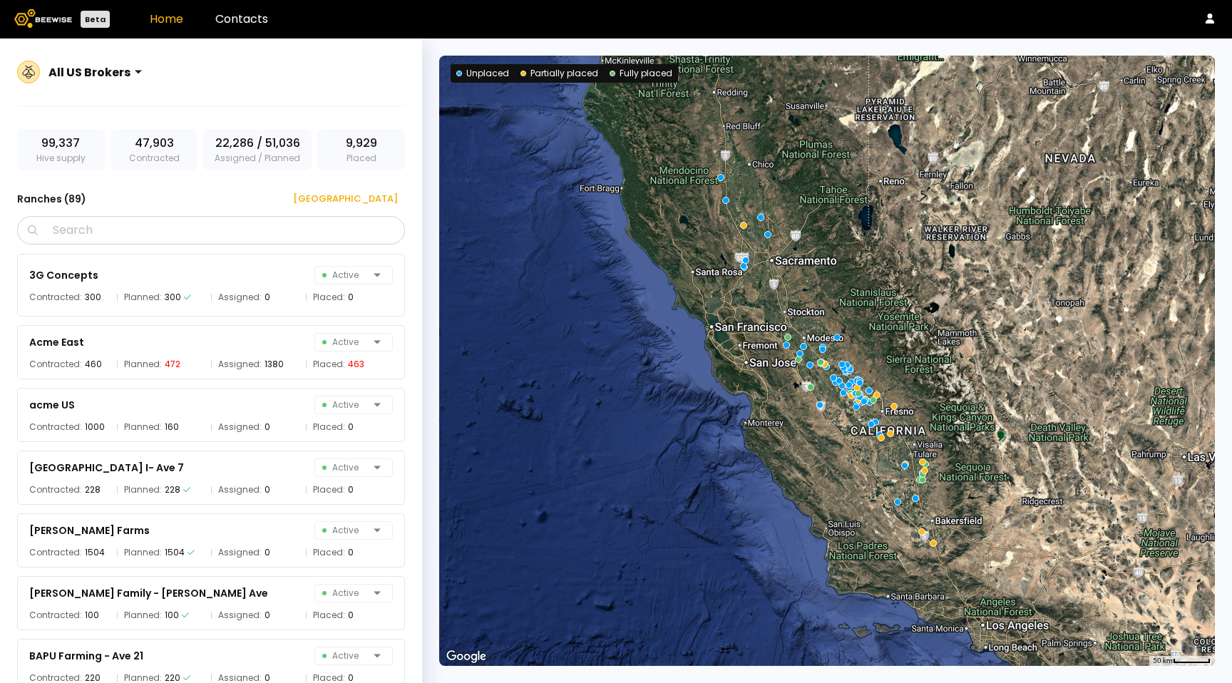 Image resolution: width=1232 pixels, height=683 pixels. What do you see at coordinates (95, 19) in the screenshot?
I see `div: Beta` at bounding box center [95, 19].